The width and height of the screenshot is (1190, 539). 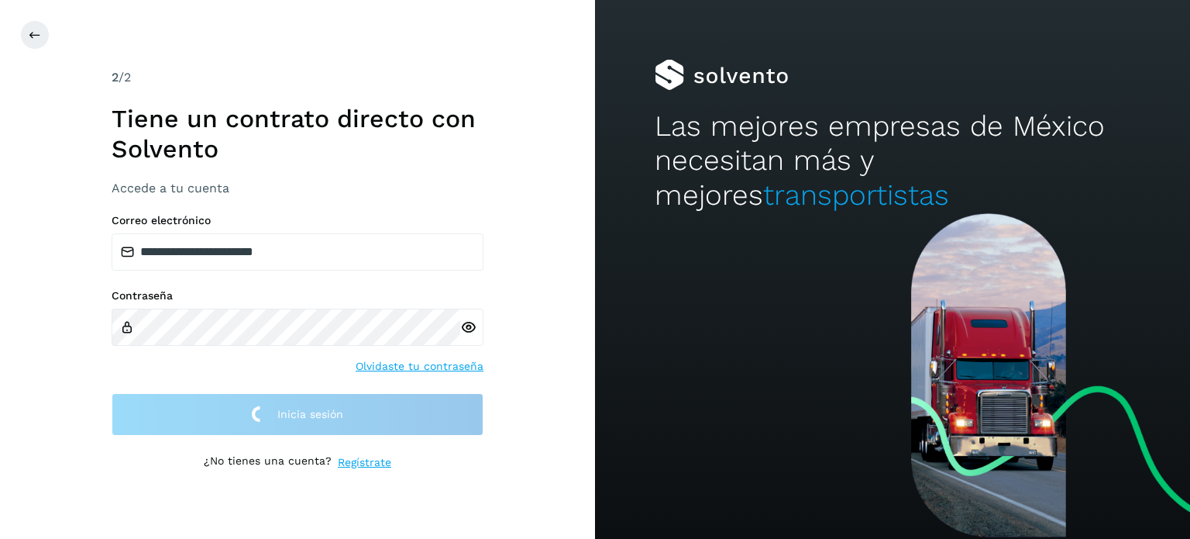 I want to click on p: ¿No tienes una cuenta?, so click(x=267, y=462).